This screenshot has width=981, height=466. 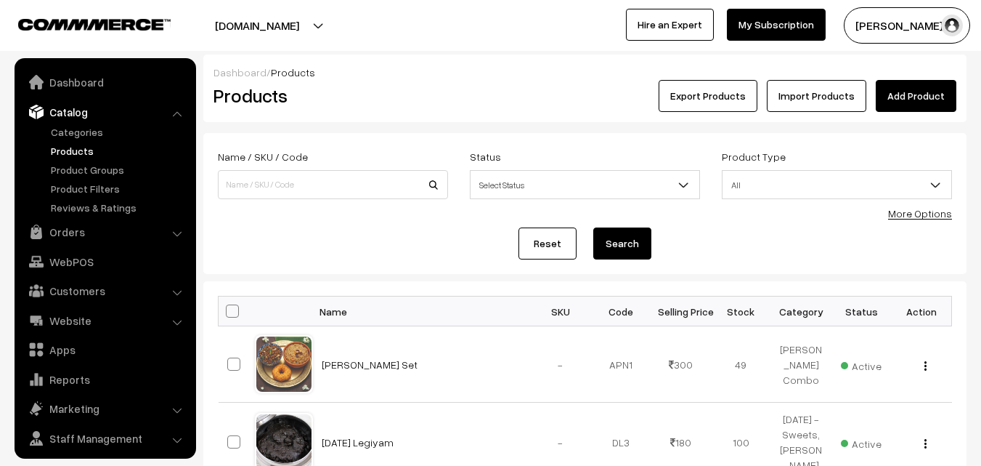 What do you see at coordinates (119, 150) in the screenshot?
I see `a: Products` at bounding box center [119, 150].